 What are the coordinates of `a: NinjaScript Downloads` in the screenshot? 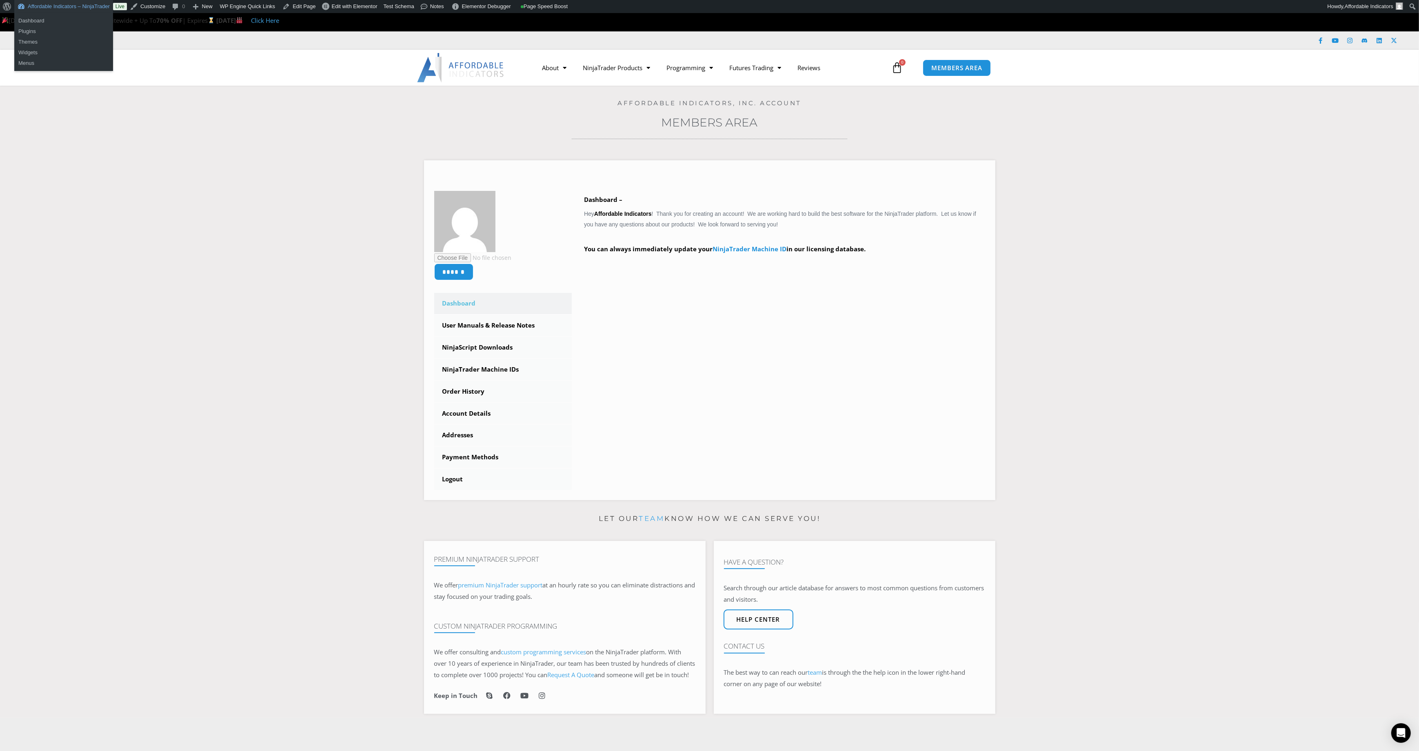 It's located at (503, 348).